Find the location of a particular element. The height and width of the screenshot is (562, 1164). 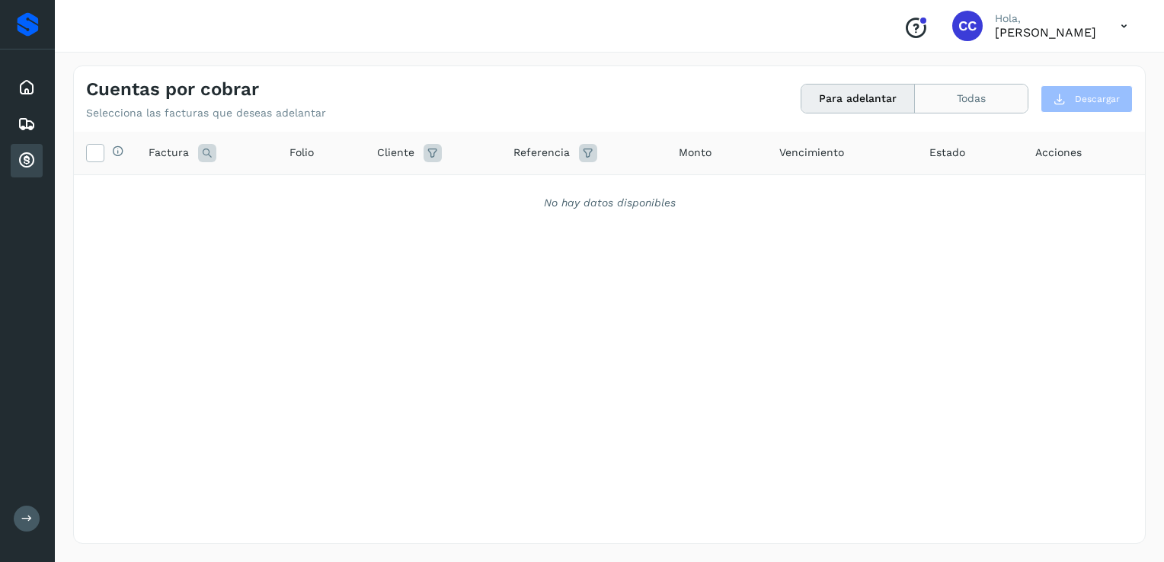

span: Monto is located at coordinates (695, 152).